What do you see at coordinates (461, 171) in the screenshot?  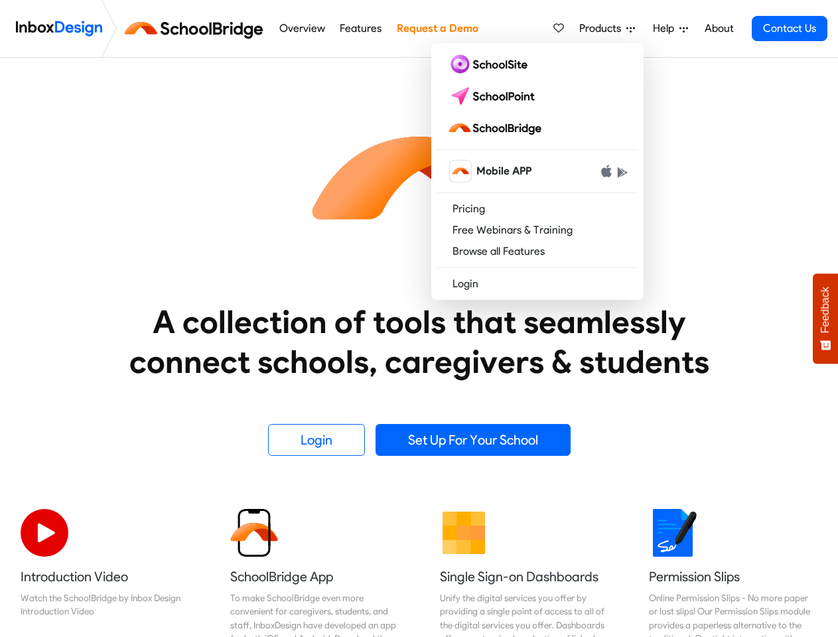 I see `img: schoolbridge icon` at bounding box center [461, 171].